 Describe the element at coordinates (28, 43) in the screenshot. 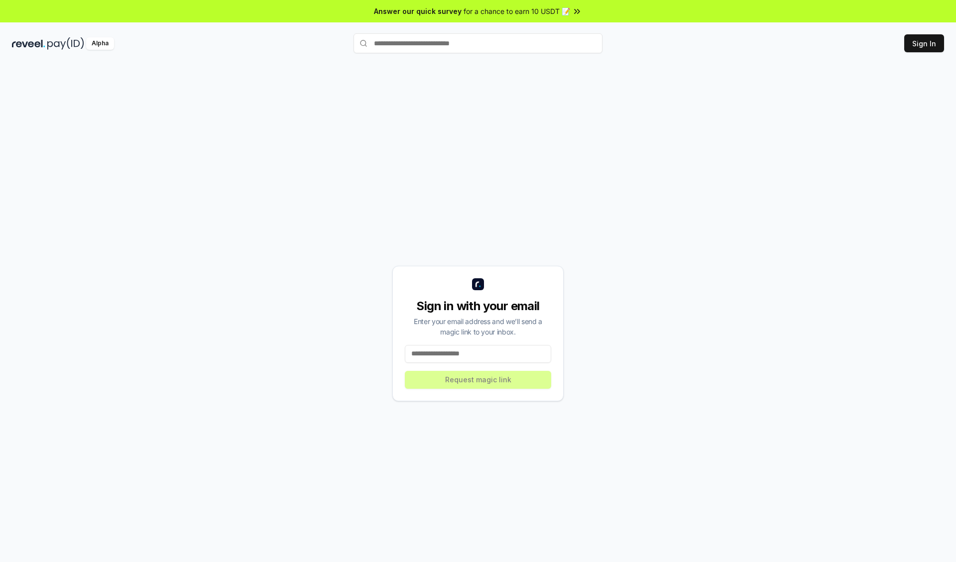

I see `img: reveel_dark` at that location.